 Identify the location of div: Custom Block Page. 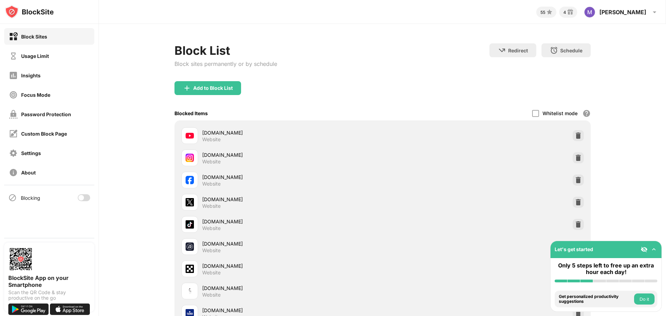
(44, 134).